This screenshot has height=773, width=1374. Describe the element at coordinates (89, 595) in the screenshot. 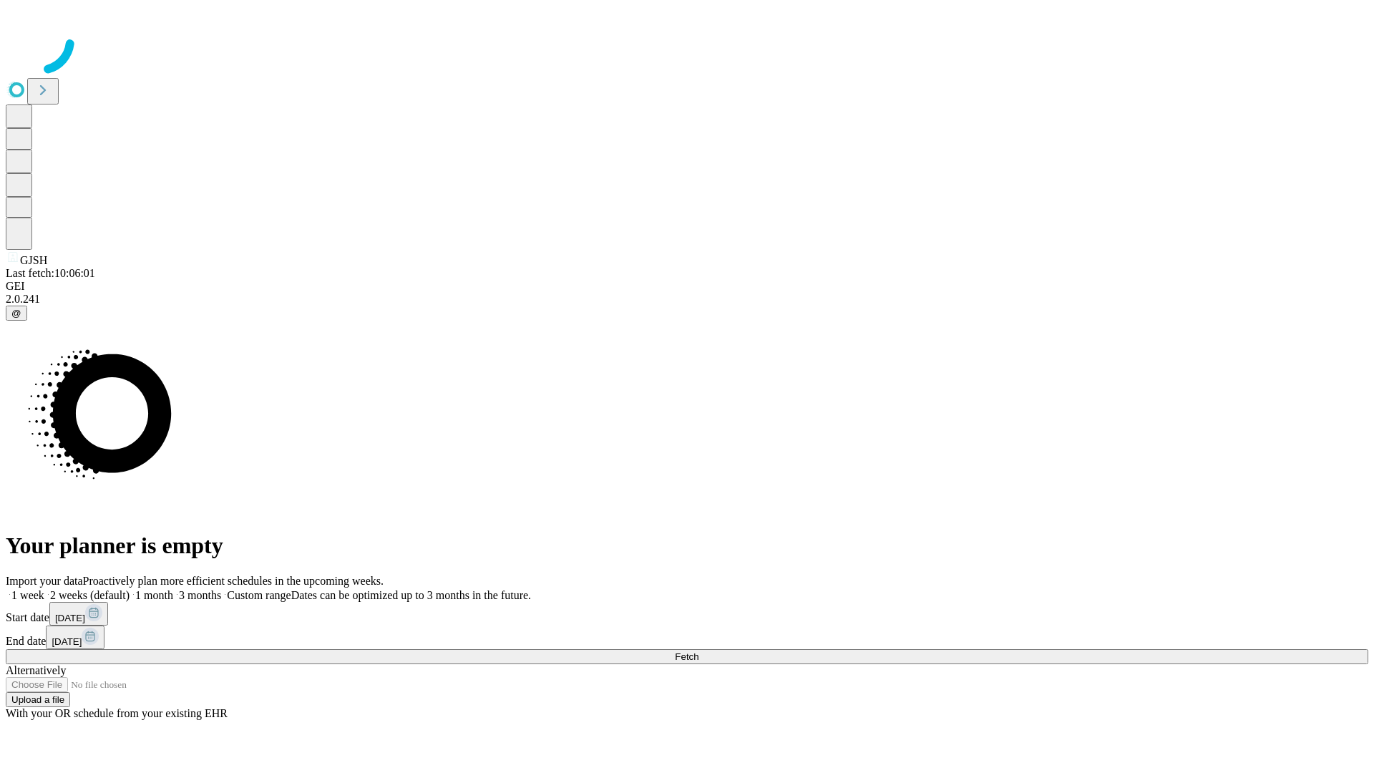

I see `span: 2 weeks (default)` at that location.